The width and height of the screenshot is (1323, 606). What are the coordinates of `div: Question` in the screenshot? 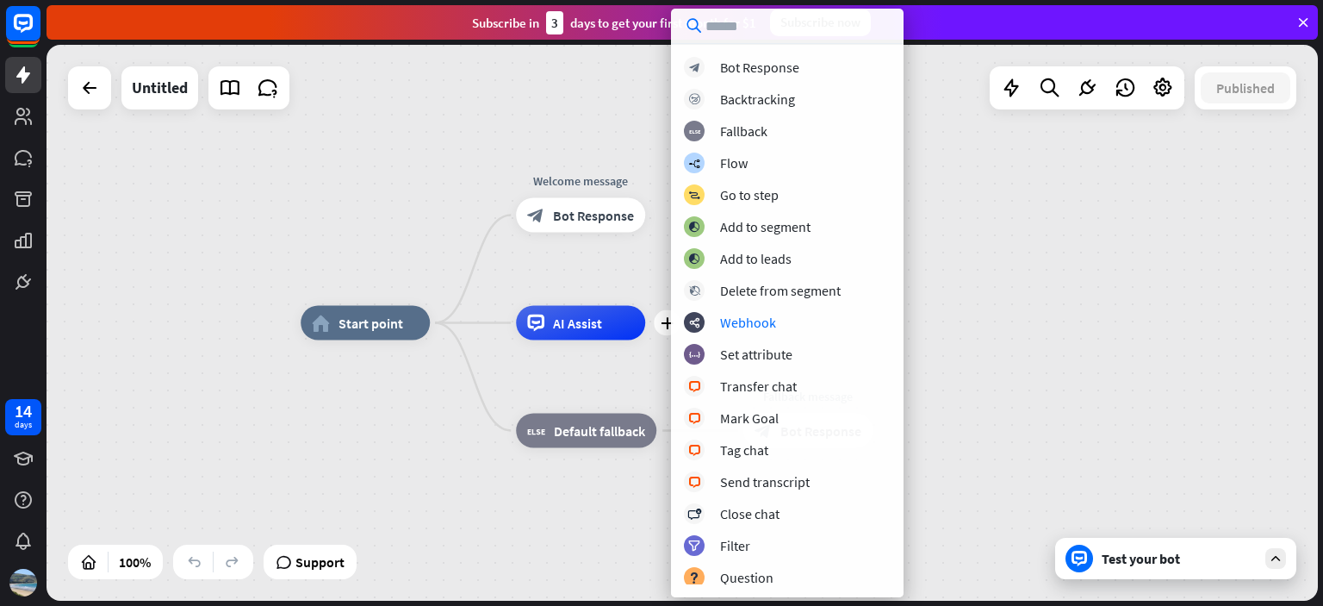 It's located at (747, 577).